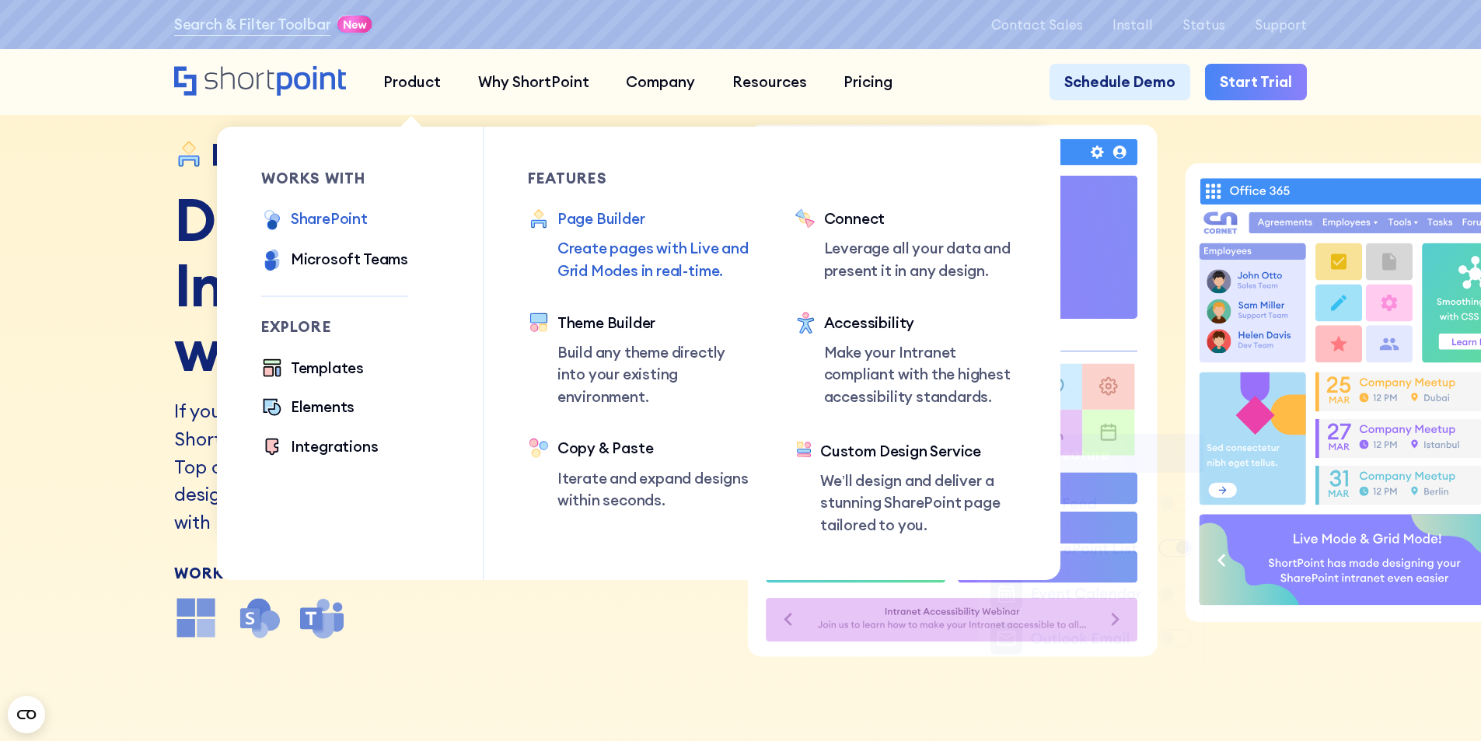 This screenshot has height=741, width=1481. What do you see at coordinates (329, 218) in the screenshot?
I see `div: SharePoint` at bounding box center [329, 218].